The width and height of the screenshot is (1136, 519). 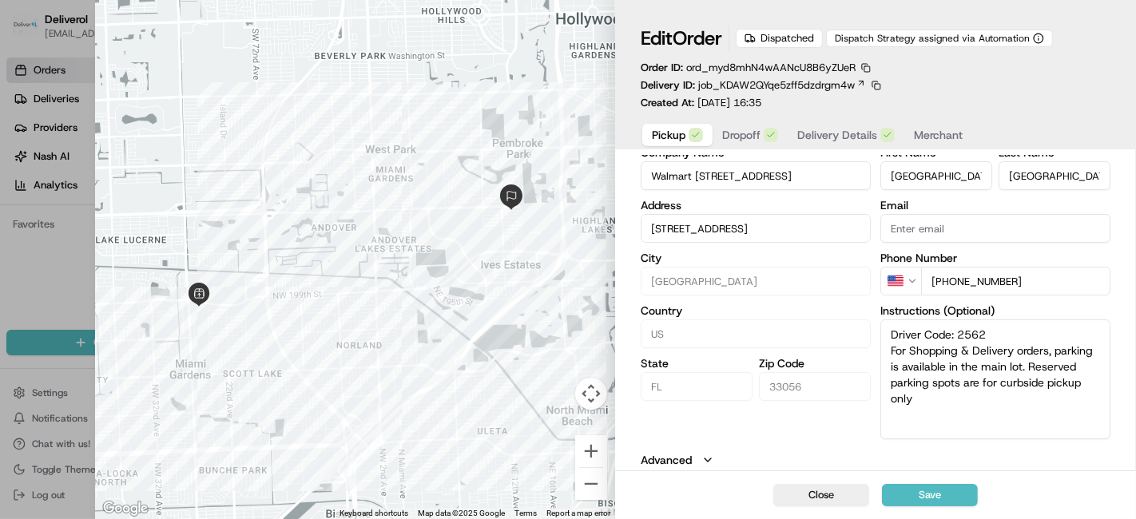 What do you see at coordinates (526, 513) in the screenshot?
I see `a: Terms (opens in new tab)` at bounding box center [526, 513].